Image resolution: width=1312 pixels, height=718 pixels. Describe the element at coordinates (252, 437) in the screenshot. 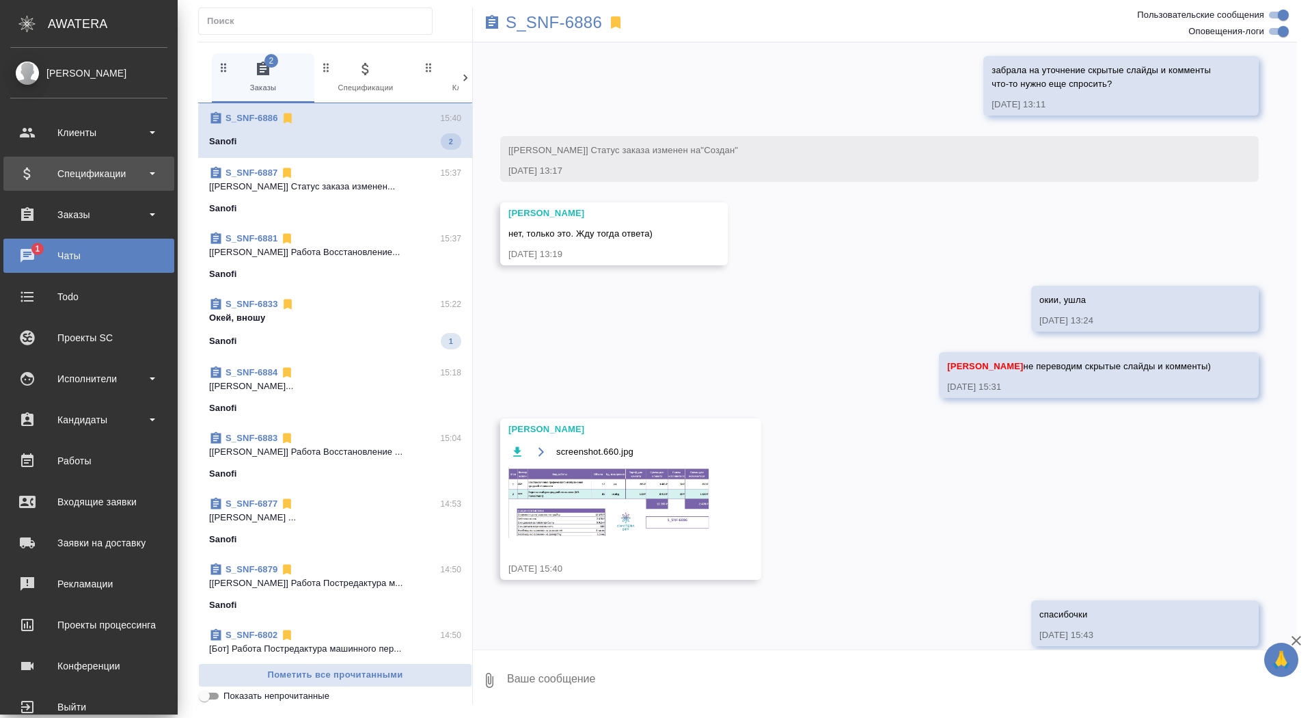

I see `a: S_SNF-6883` at that location.